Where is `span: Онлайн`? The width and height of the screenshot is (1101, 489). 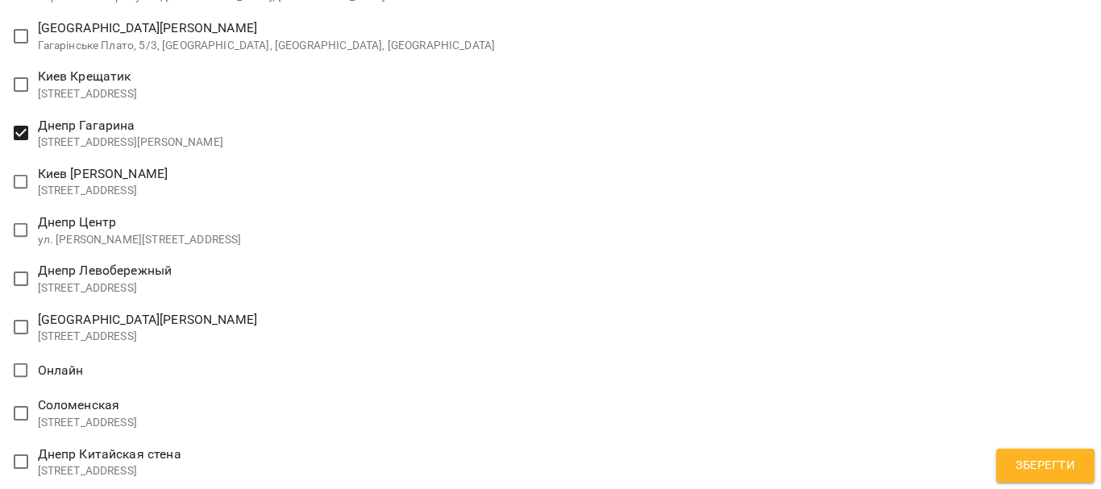 span: Онлайн is located at coordinates (60, 370).